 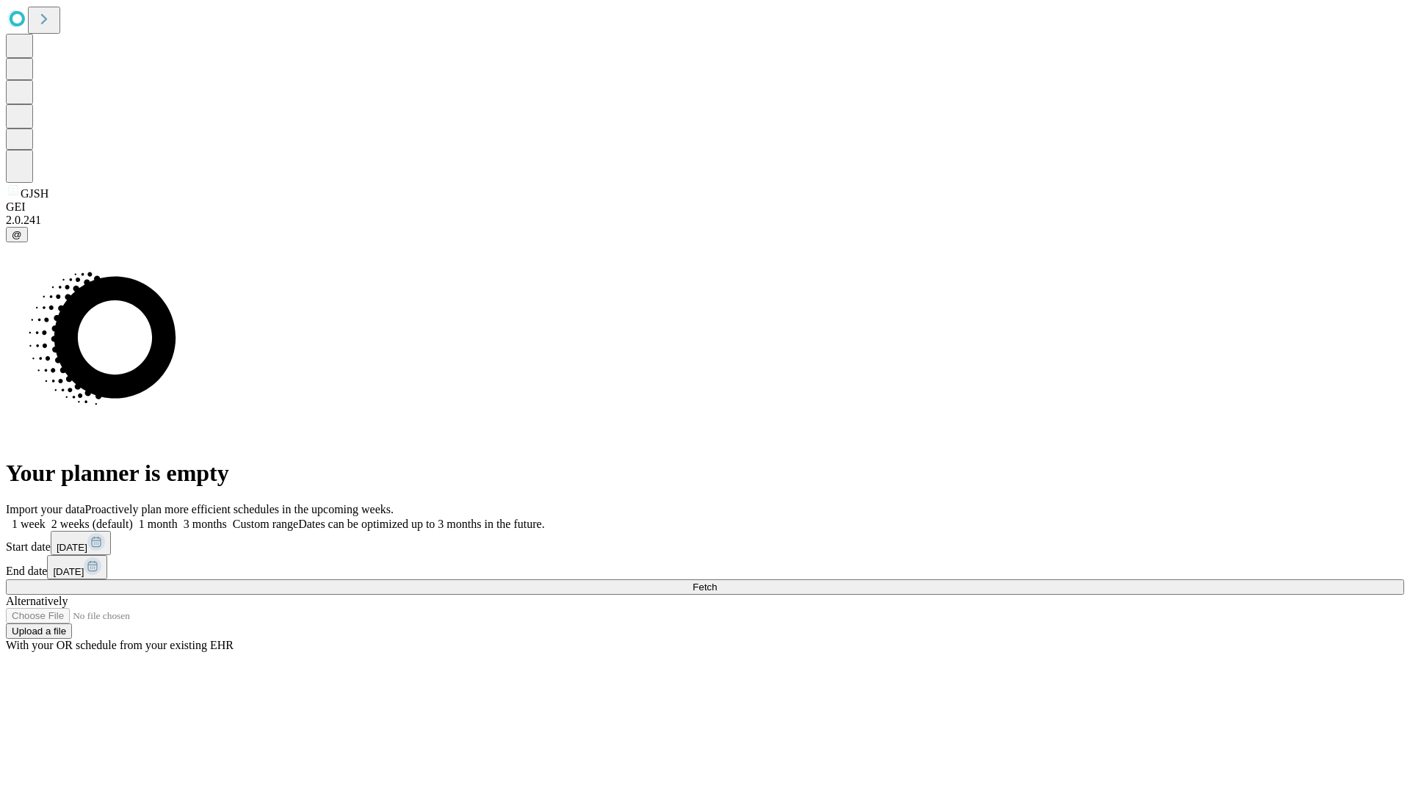 I want to click on span: 1 month, so click(x=158, y=523).